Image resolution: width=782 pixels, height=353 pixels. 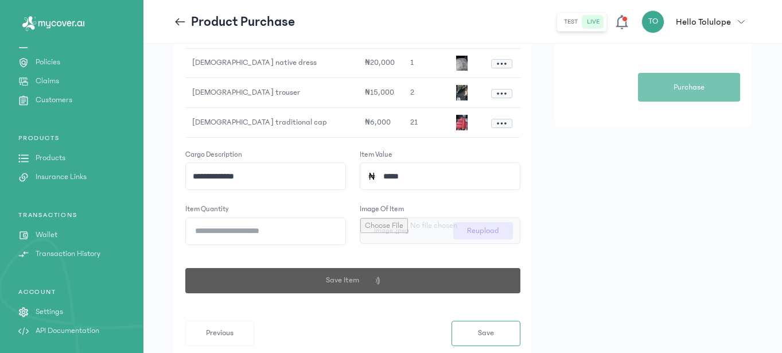 What do you see at coordinates (51, 158) in the screenshot?
I see `p: Products` at bounding box center [51, 158].